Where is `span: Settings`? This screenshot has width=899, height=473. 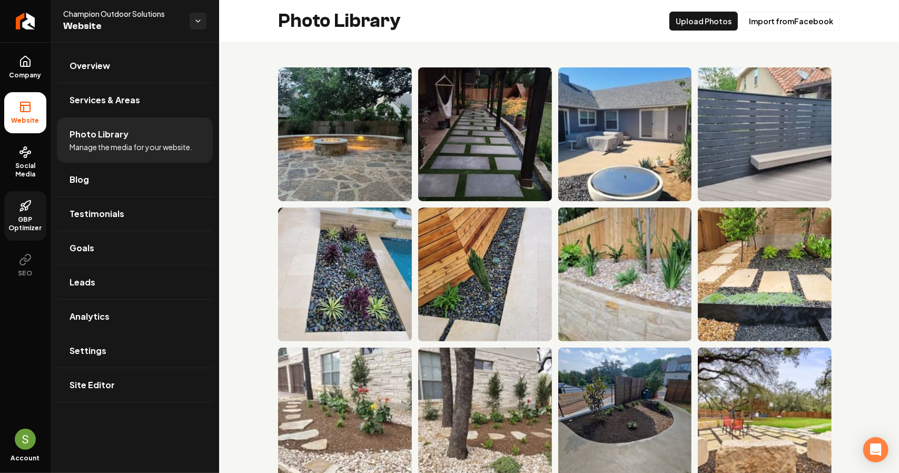 span: Settings is located at coordinates (88, 351).